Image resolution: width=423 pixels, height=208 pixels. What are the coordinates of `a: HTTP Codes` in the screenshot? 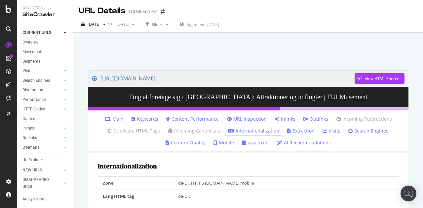 It's located at (42, 109).